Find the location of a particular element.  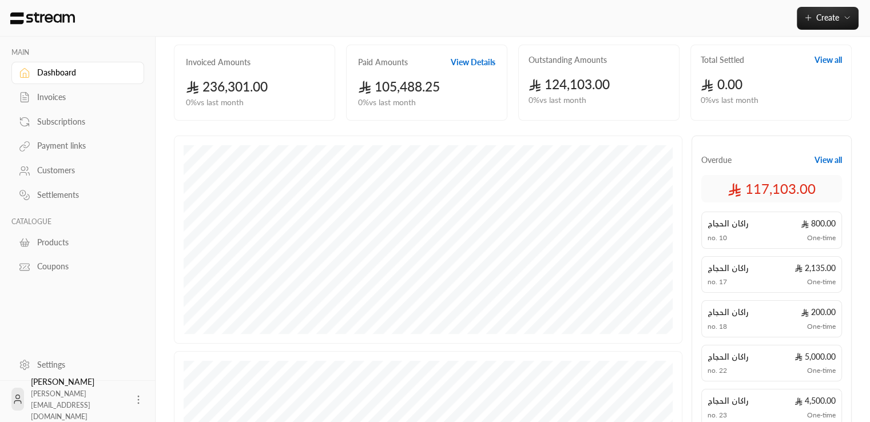

span: 236,301.00 is located at coordinates (227, 86).